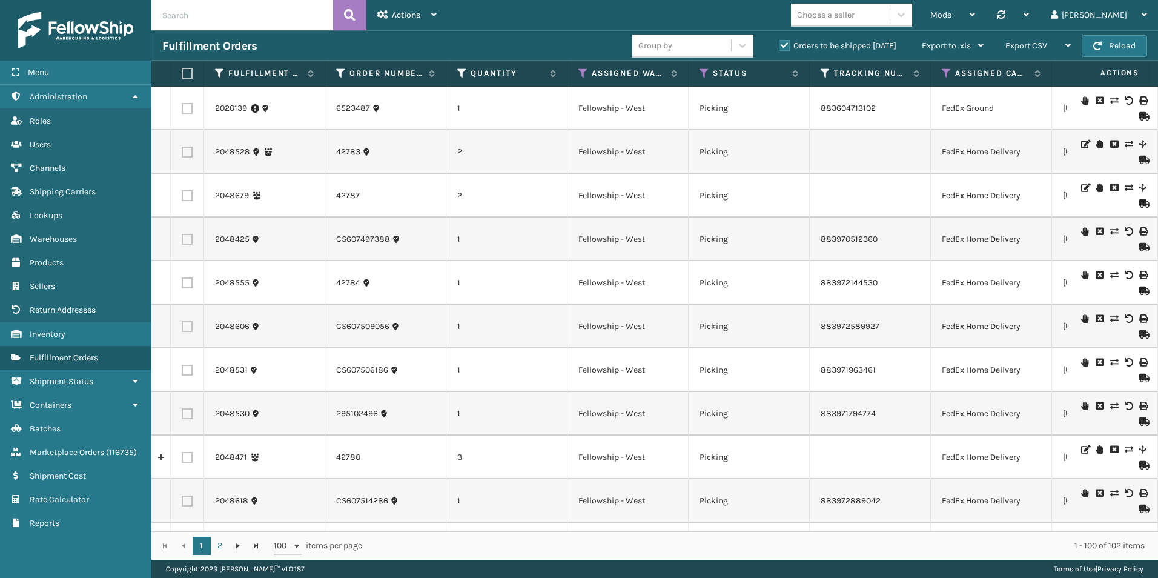 This screenshot has width=1158, height=578. Describe the element at coordinates (53, 239) in the screenshot. I see `span: Warehouses` at that location.